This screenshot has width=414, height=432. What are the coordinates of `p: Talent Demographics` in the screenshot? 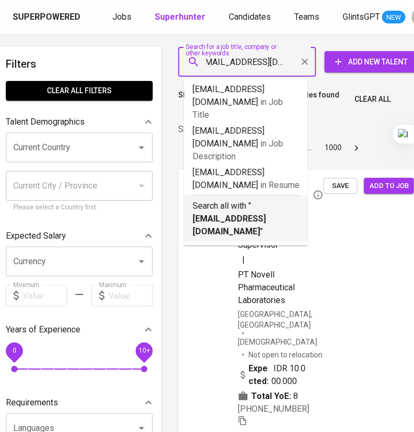 It's located at (45, 122).